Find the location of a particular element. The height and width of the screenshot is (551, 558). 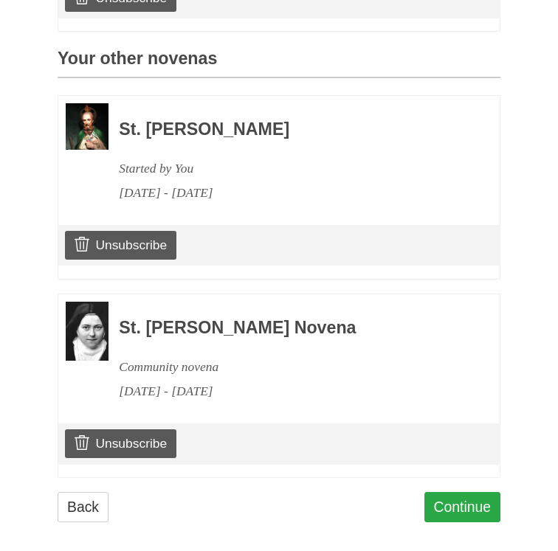

div: Community novena is located at coordinates (289, 367).